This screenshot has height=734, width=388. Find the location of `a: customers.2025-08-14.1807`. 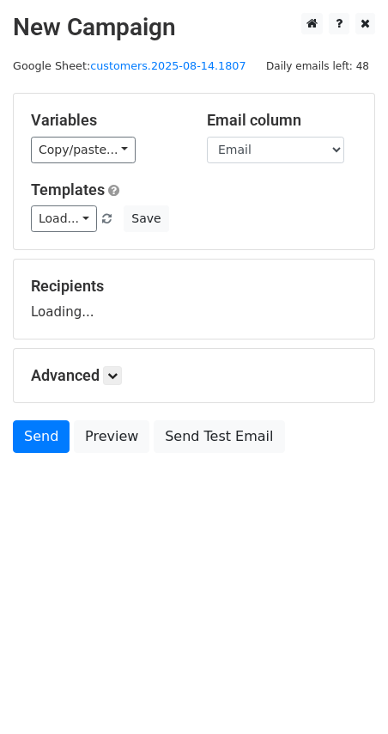

a: customers.2025-08-14.1807 is located at coordinates (168, 65).